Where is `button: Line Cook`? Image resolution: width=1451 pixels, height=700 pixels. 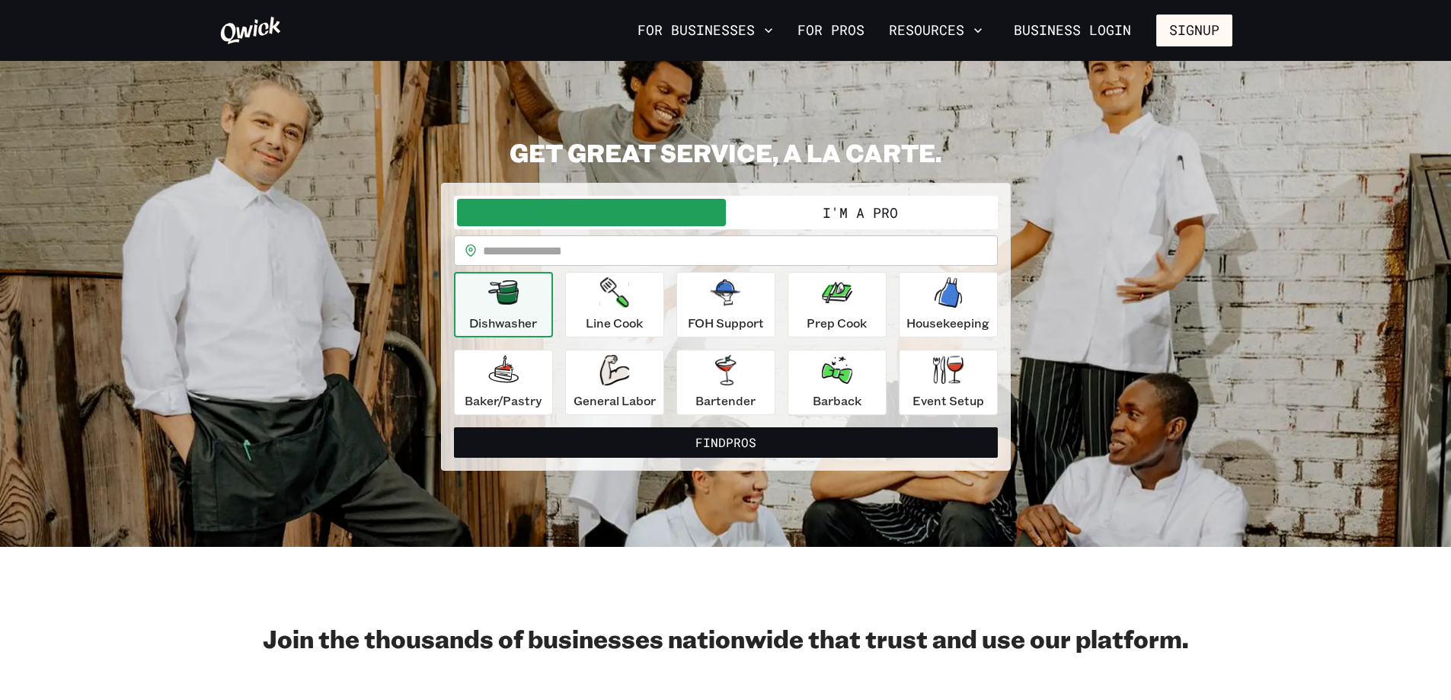 button: Line Cook is located at coordinates (615, 305).